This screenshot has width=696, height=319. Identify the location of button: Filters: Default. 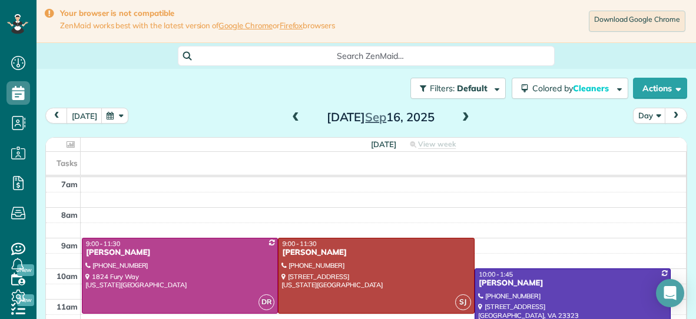
(458, 88).